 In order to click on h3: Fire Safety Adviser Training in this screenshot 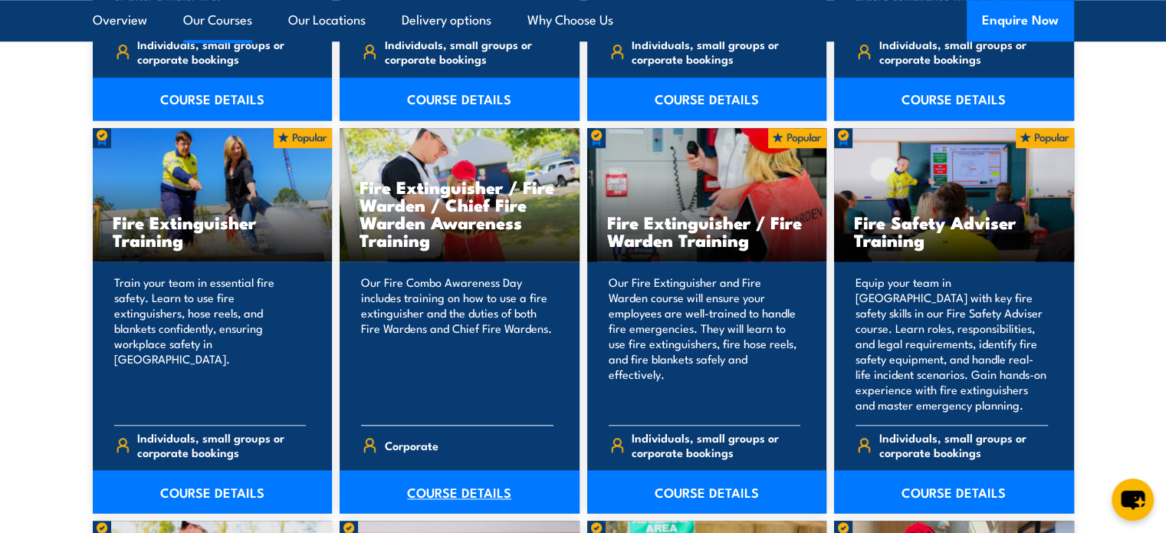, I will do `click(953, 231)`.